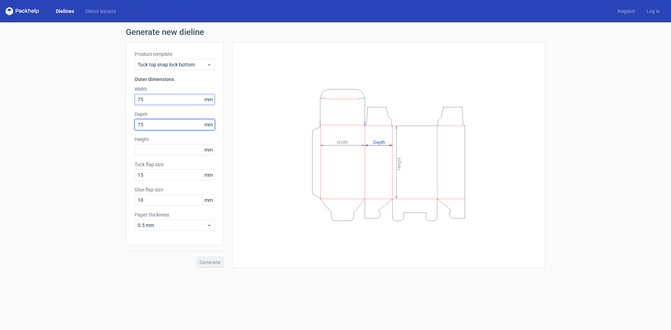 This screenshot has height=330, width=671. What do you see at coordinates (175, 54) in the screenshot?
I see `label: Product template` at bounding box center [175, 54].